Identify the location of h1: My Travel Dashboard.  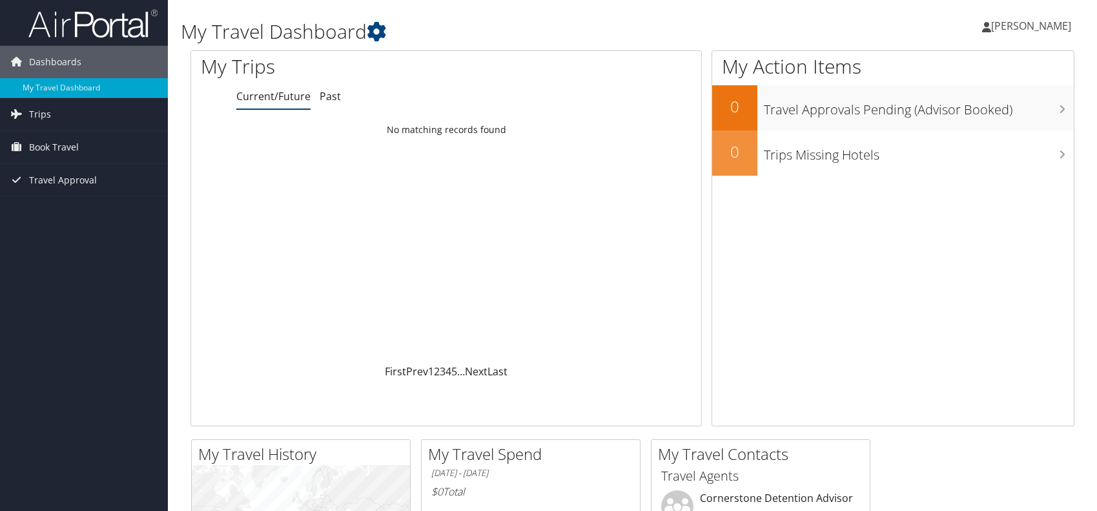
(482, 32).